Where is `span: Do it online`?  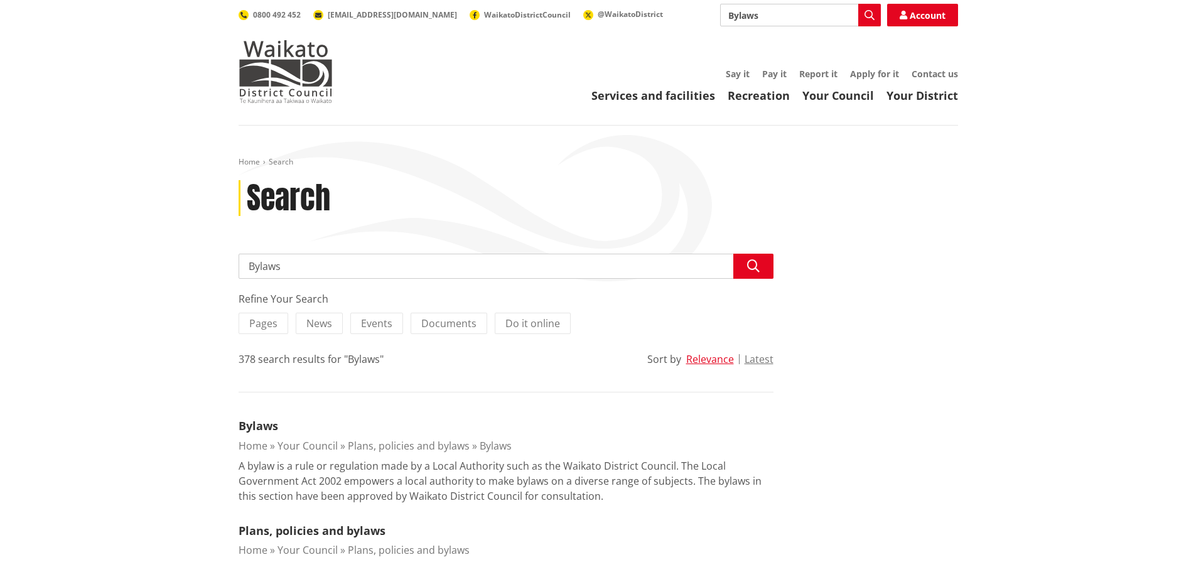
span: Do it online is located at coordinates (532, 323).